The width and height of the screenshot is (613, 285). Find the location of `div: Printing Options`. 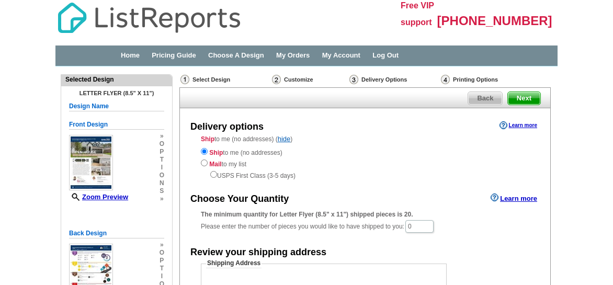

div: Printing Options is located at coordinates (487, 80).